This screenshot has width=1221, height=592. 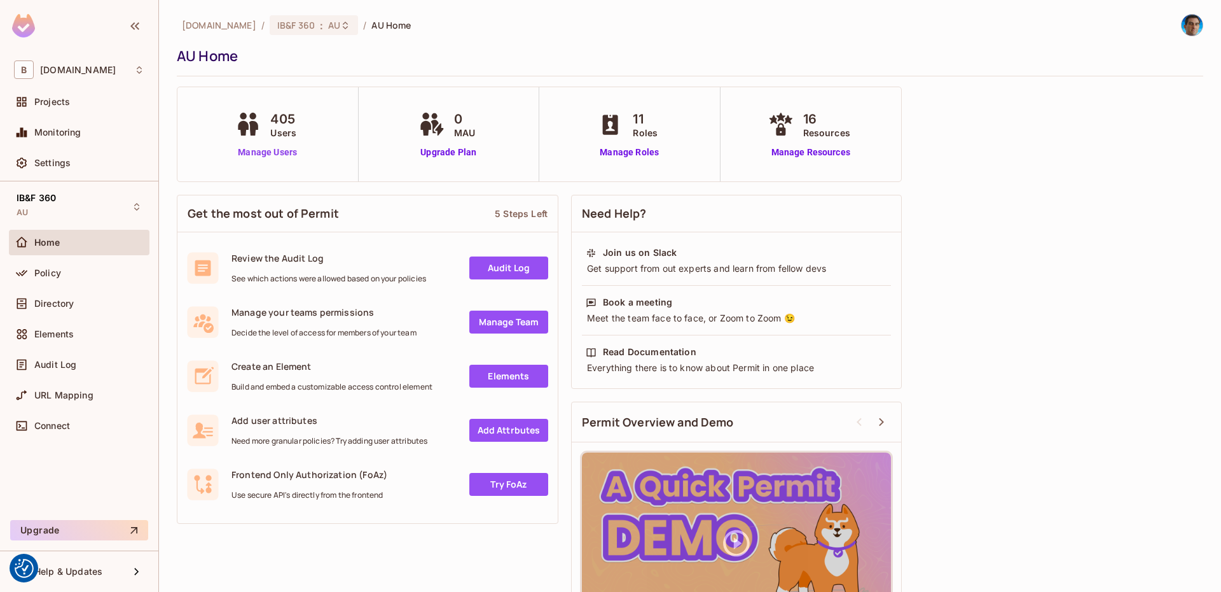 What do you see at coordinates (645, 132) in the screenshot?
I see `span: Roles` at bounding box center [645, 132].